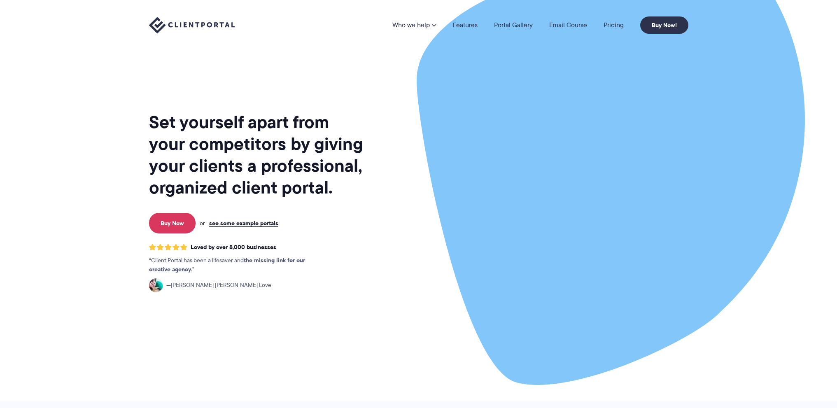 Image resolution: width=837 pixels, height=408 pixels. What do you see at coordinates (614, 25) in the screenshot?
I see `a: Pricing` at bounding box center [614, 25].